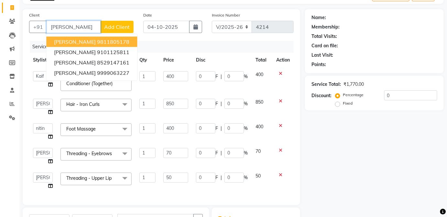 This screenshot has width=447, height=217. Describe the element at coordinates (34, 15) in the screenshot. I see `label: Client` at that location.